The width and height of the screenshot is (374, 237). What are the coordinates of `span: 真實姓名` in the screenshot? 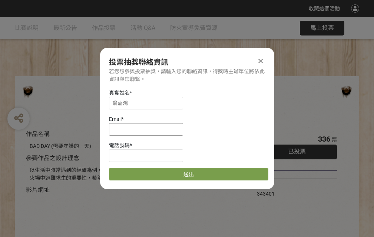 It's located at (119, 93).